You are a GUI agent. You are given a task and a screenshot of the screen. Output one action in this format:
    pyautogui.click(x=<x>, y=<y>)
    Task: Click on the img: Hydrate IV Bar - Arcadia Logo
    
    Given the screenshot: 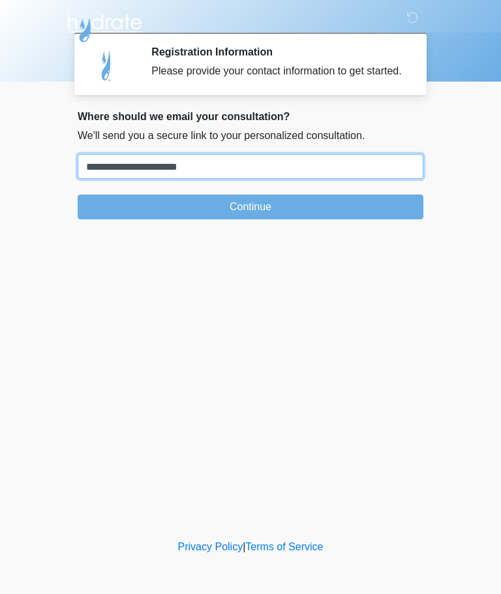 What is the action you would take?
    pyautogui.click(x=104, y=26)
    